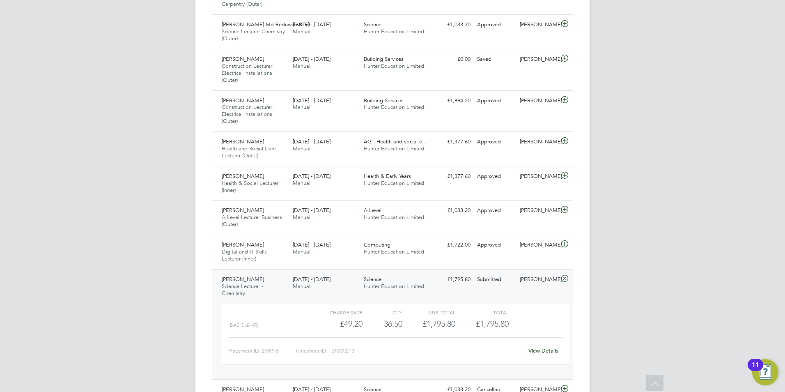  Describe the element at coordinates (244, 255) in the screenshot. I see `span: Digital and IT Skills Lecturer (Inner)` at that location.